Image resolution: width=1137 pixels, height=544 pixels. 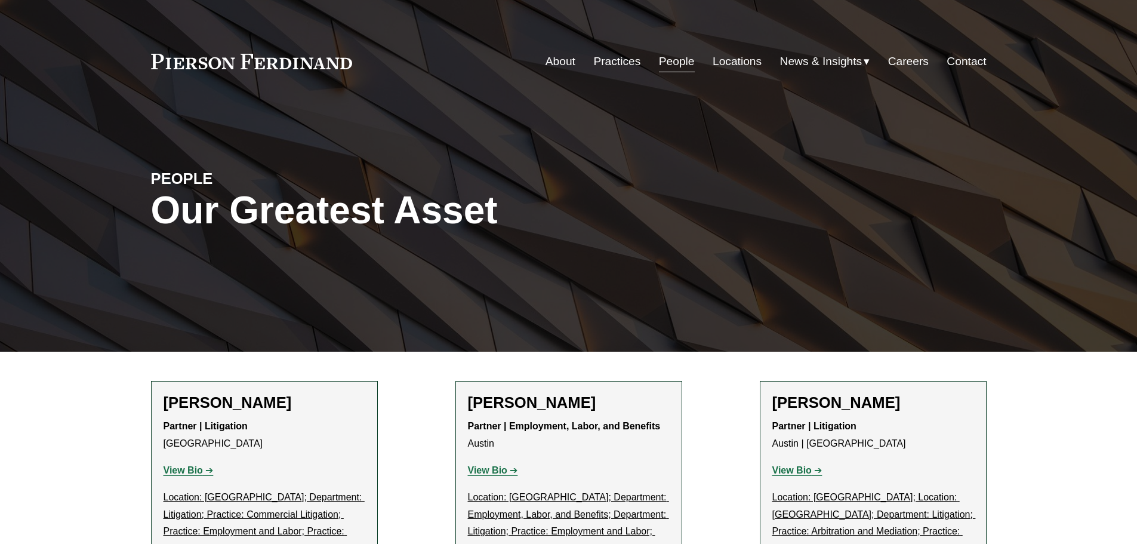 I want to click on strong: Partner | Employment, Labor, and Benefits, so click(x=564, y=425).